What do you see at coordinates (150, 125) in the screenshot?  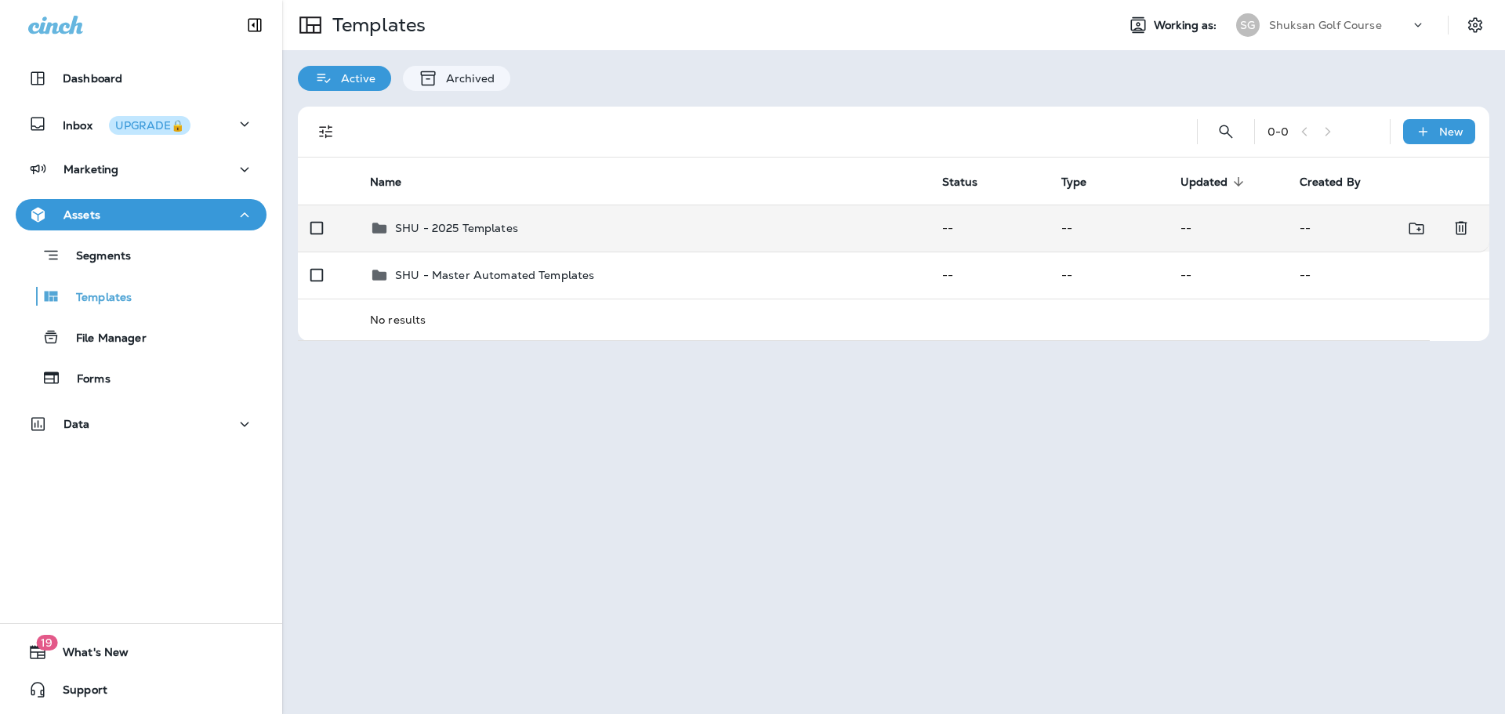 I see `button: UPGRADE🔒` at bounding box center [150, 125].